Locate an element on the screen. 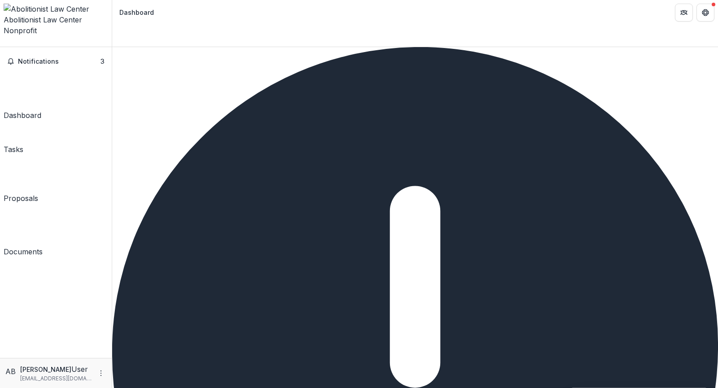 The width and height of the screenshot is (718, 388). p: User is located at coordinates (79, 369).